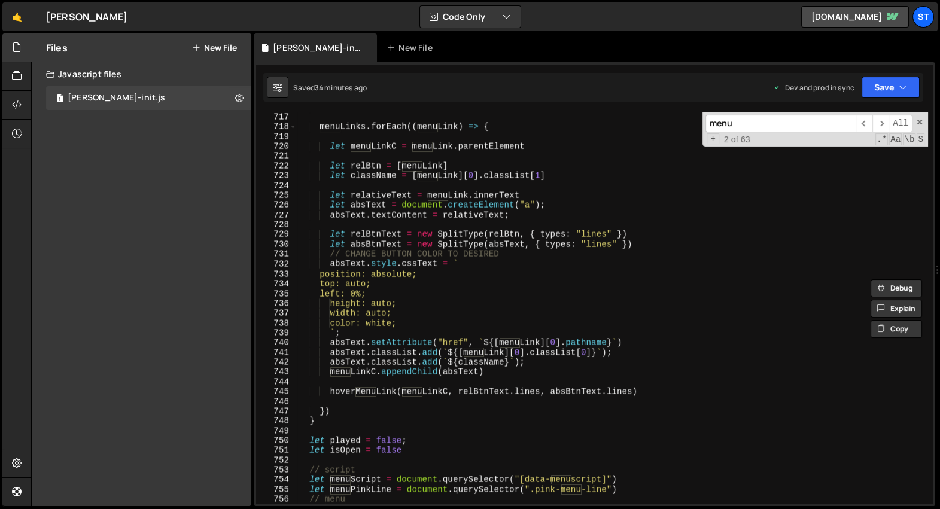 The height and width of the screenshot is (509, 940). I want to click on input: Search for, so click(780, 123).